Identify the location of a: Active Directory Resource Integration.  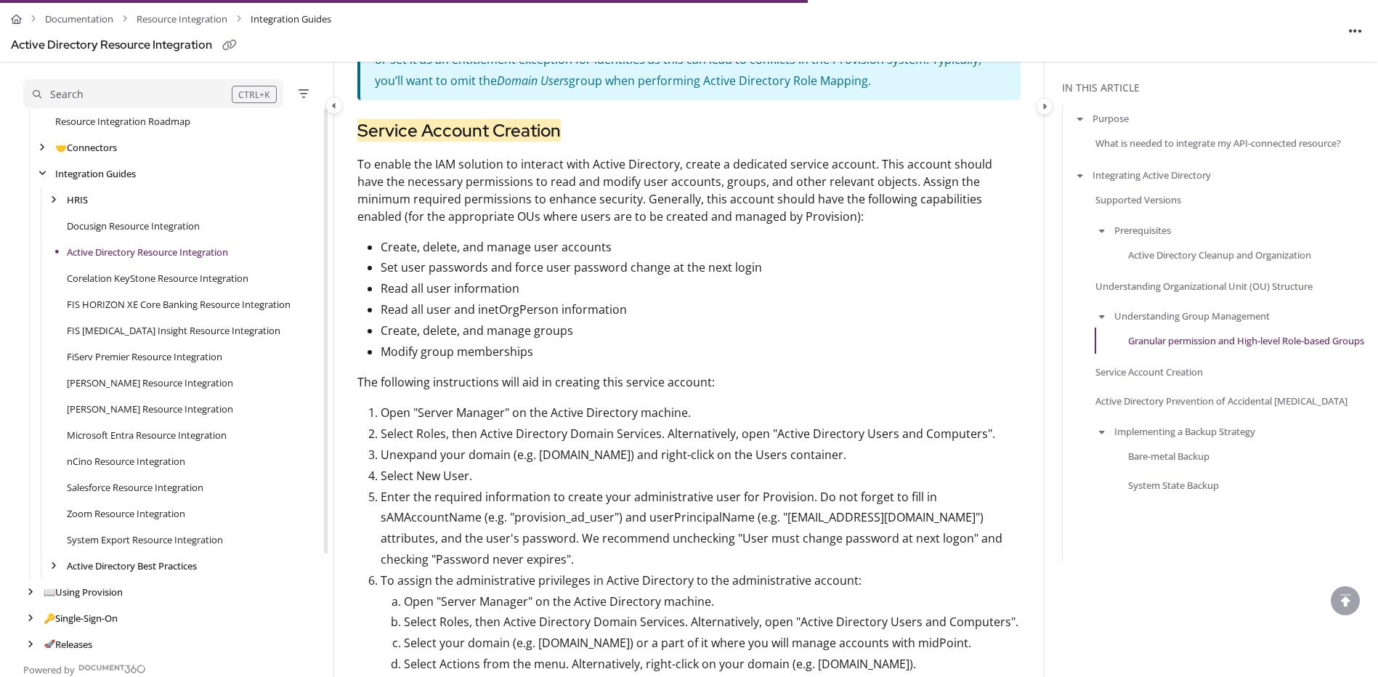
(148, 252).